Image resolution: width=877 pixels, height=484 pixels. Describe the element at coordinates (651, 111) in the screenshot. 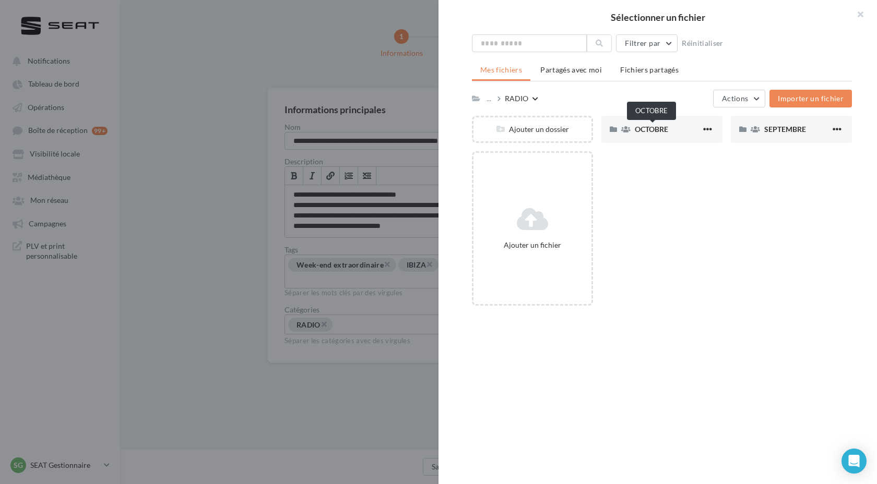

I see `div: OCTOBRE` at that location.